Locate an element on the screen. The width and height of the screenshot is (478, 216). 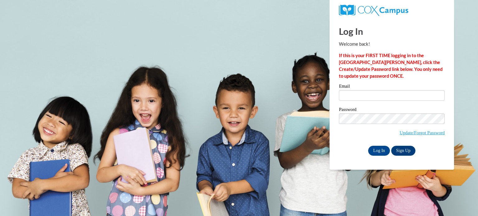
a: Update/Forgot Password is located at coordinates (422, 133).